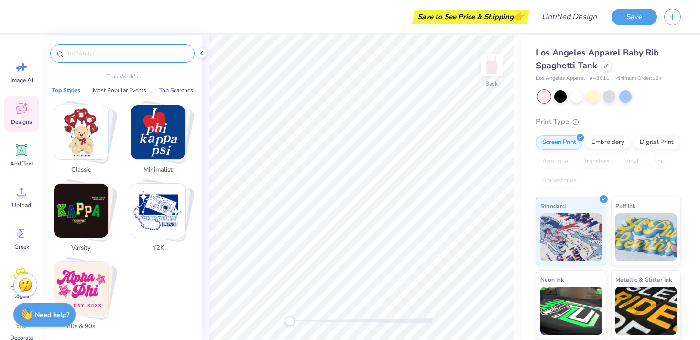 The width and height of the screenshot is (700, 340). I want to click on button: Stack Card Button Y2K, so click(161, 220).